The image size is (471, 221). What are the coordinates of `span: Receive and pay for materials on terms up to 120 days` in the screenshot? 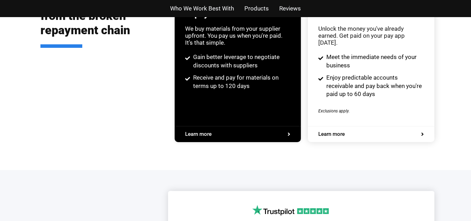 It's located at (241, 82).